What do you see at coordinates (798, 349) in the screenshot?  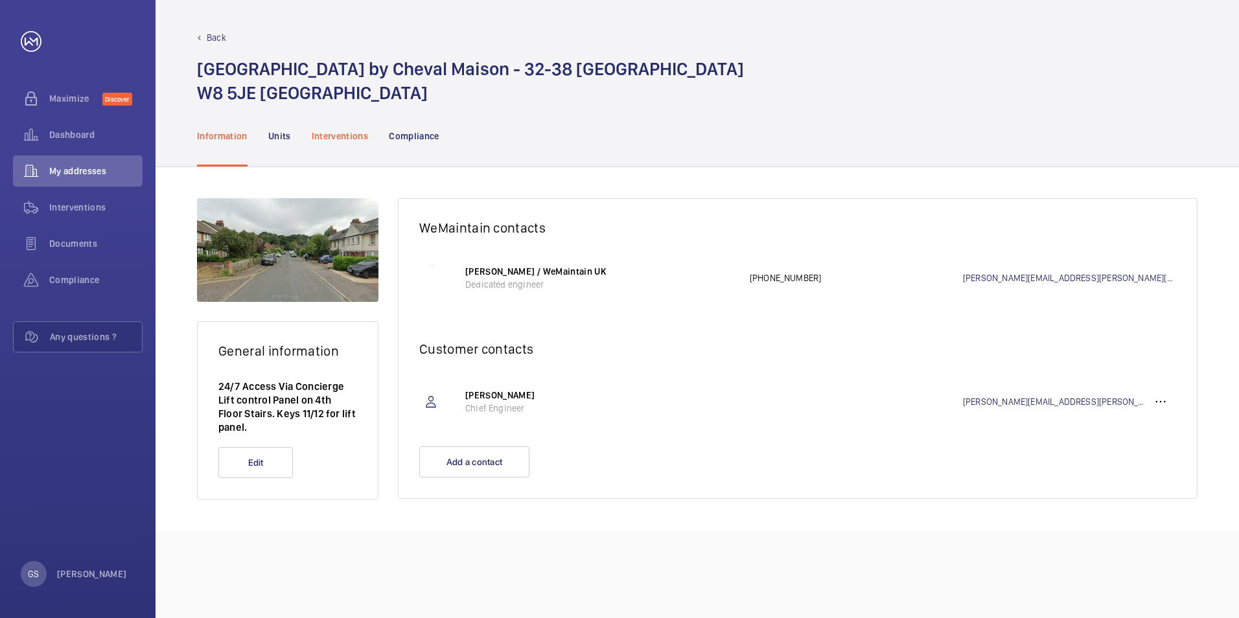 I see `h2: Customer contacts` at bounding box center [798, 349].